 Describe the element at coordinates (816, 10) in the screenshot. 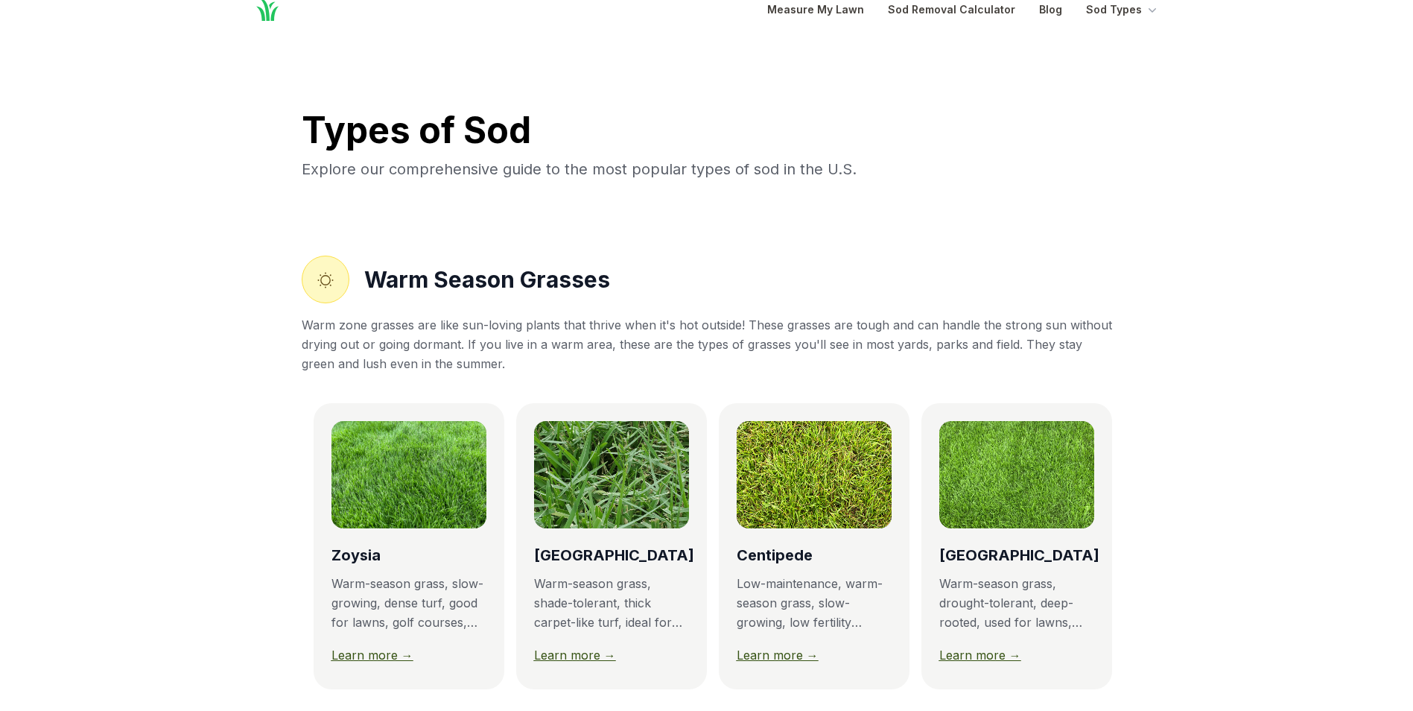

I see `a: Measure My Lawn` at that location.